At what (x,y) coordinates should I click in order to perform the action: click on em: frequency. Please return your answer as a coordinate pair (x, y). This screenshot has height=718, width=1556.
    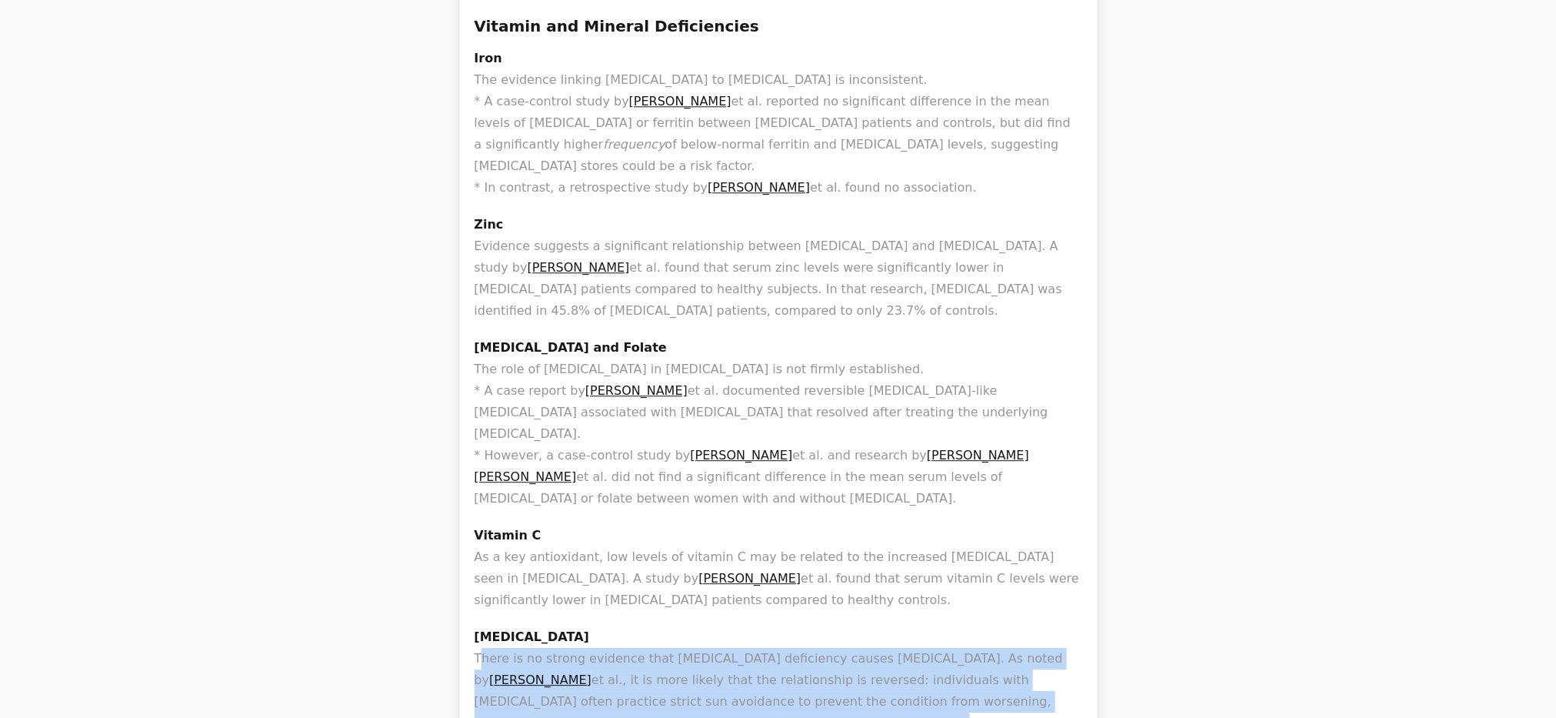
    Looking at the image, I should click on (634, 144).